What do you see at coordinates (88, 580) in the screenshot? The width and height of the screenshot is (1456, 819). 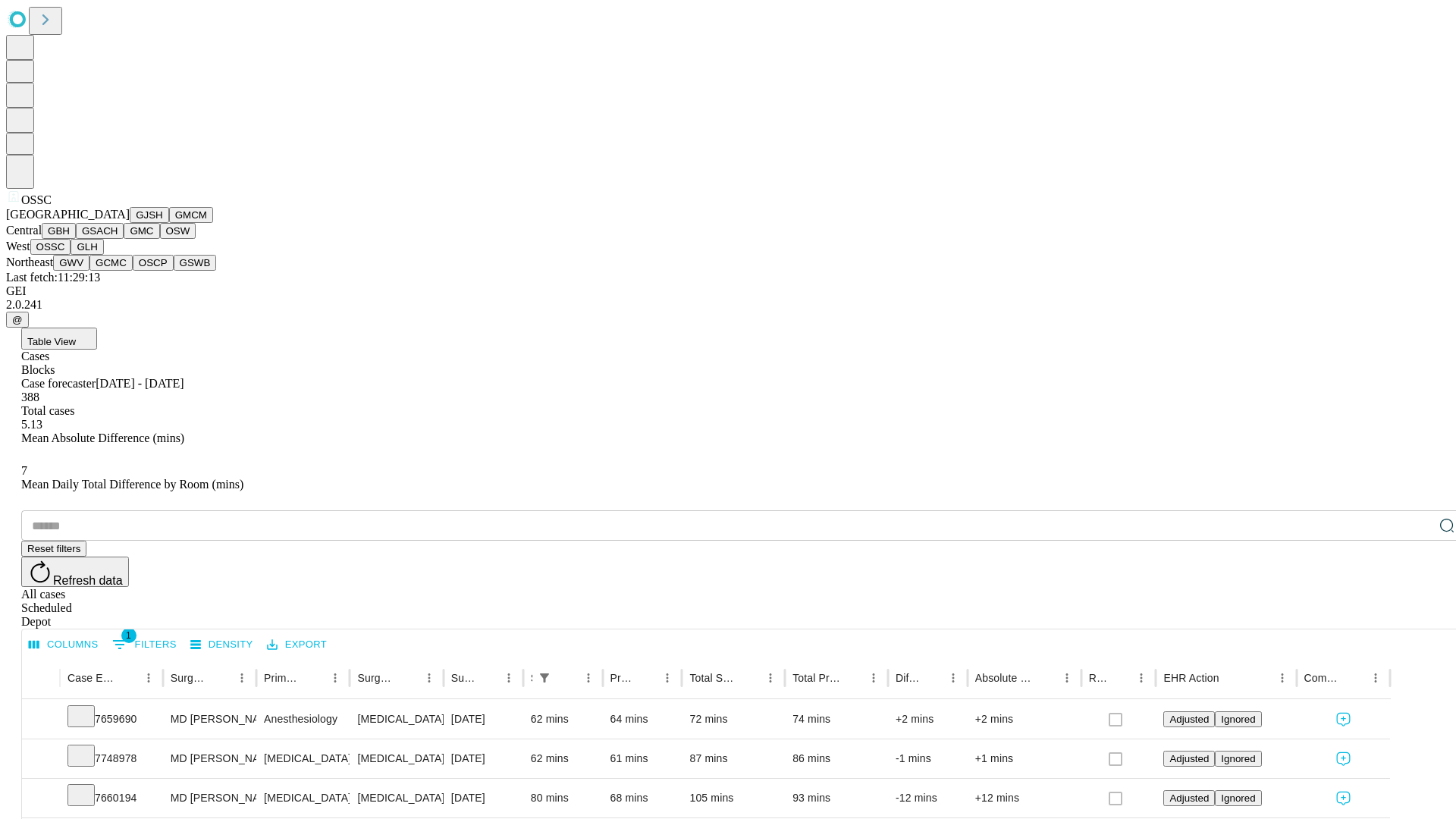 I see `span: Refresh data` at bounding box center [88, 580].